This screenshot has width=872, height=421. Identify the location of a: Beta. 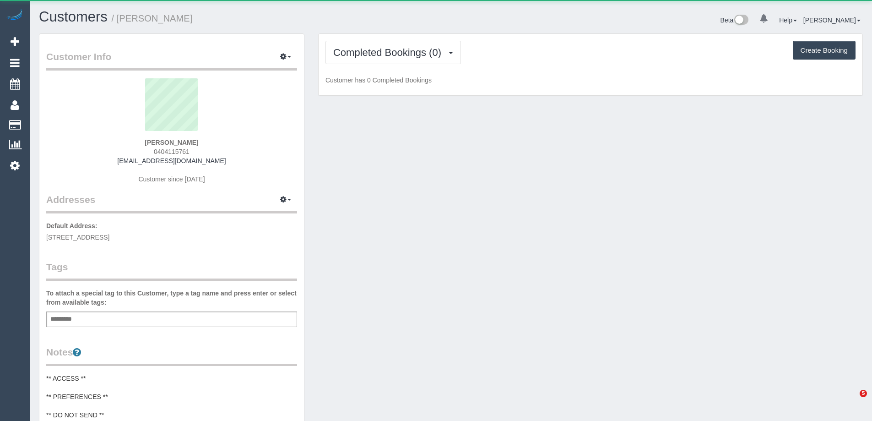
(735, 20).